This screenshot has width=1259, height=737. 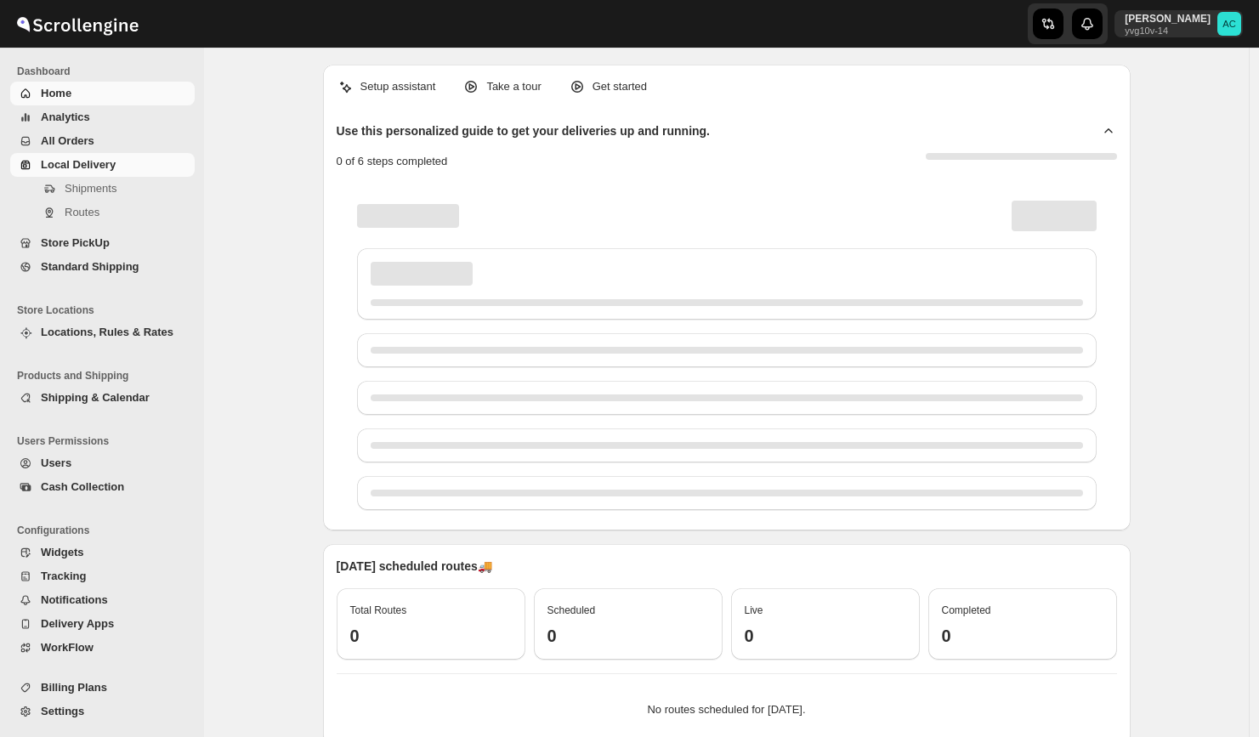 I want to click on span: Widgets, so click(x=62, y=552).